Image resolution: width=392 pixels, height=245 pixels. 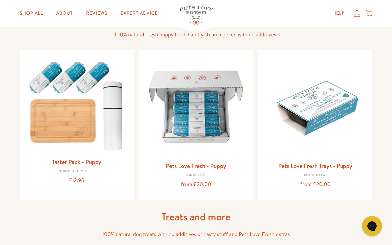 I want to click on div: For puppies, so click(x=196, y=176).